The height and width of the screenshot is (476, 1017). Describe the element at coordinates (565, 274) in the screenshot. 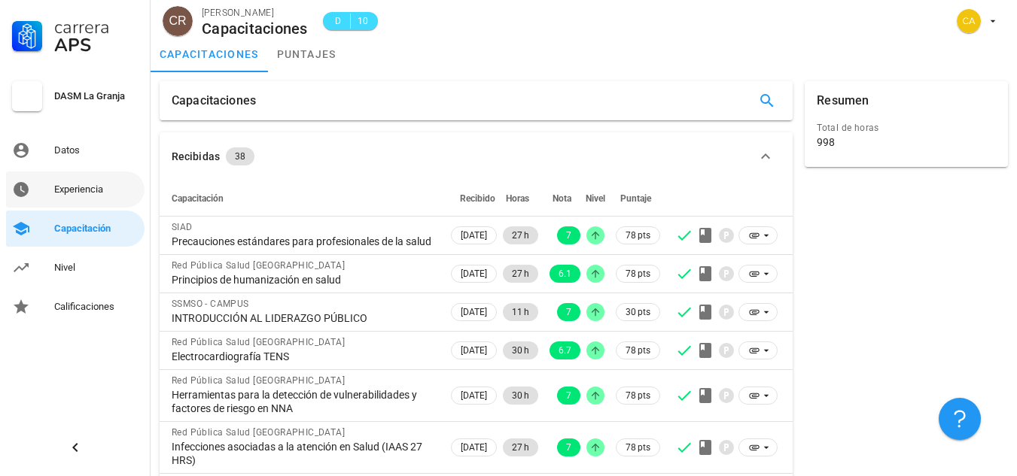

I see `span: 6.1` at that location.